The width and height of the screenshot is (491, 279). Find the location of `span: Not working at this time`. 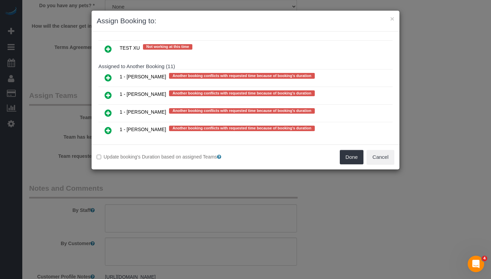

span: Not working at this time is located at coordinates (168, 47).